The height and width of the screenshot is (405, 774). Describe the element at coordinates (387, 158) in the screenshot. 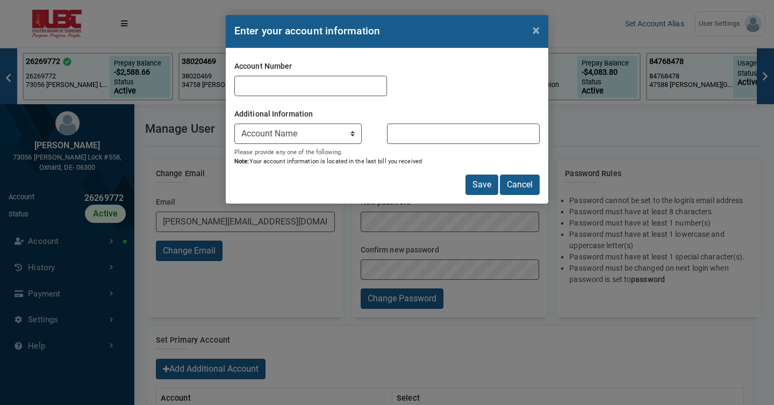

I see `p: Your account information is located in the last bill you received` at that location.